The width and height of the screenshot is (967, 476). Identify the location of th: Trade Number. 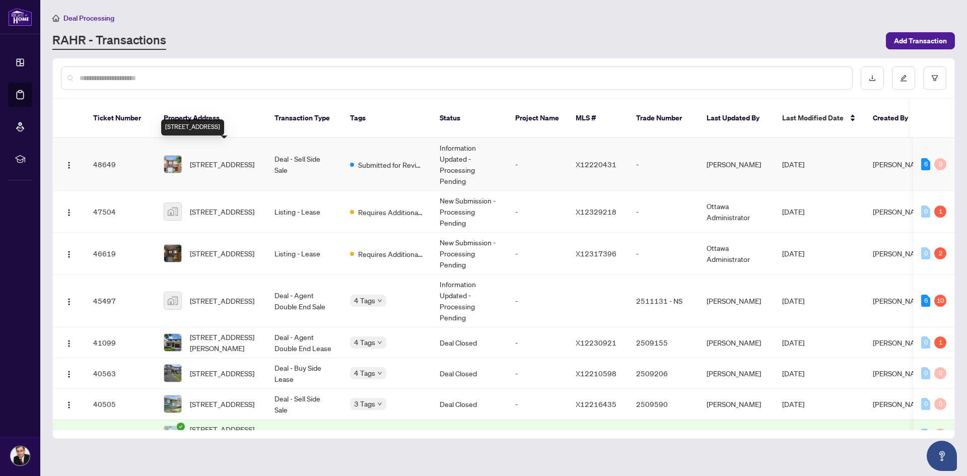
(663, 118).